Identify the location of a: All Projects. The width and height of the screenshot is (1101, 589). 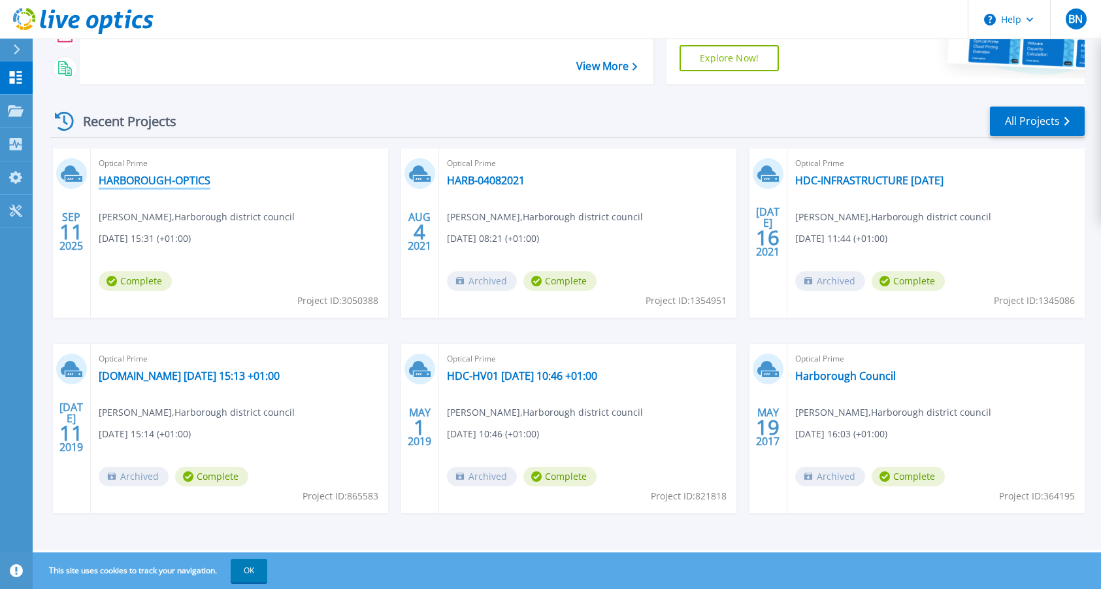
(1037, 121).